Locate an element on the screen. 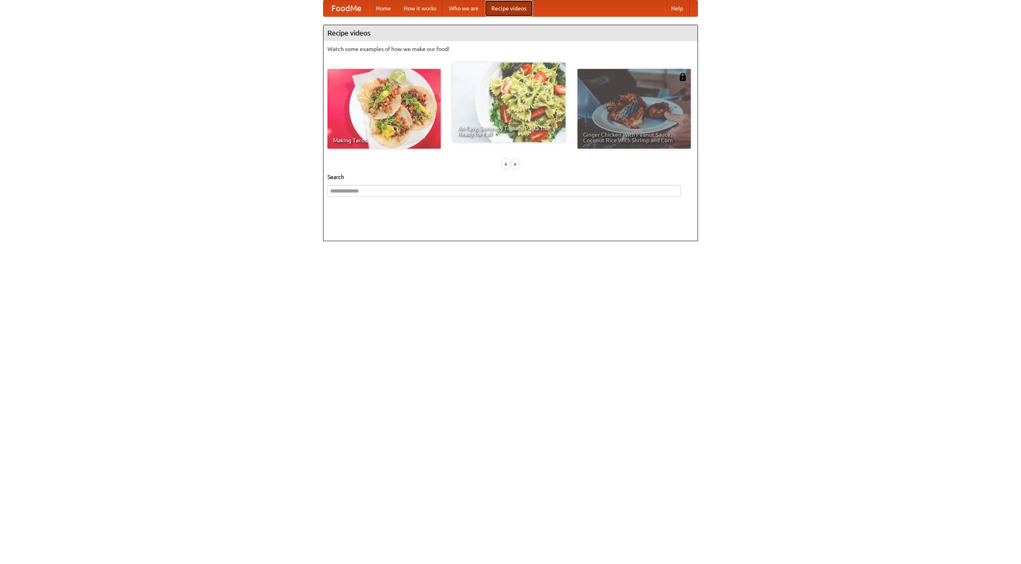  a: How it works is located at coordinates (420, 8).